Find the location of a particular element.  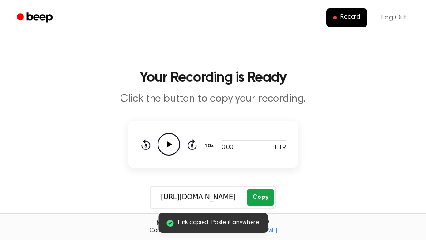

a: Log Out is located at coordinates (394, 18).